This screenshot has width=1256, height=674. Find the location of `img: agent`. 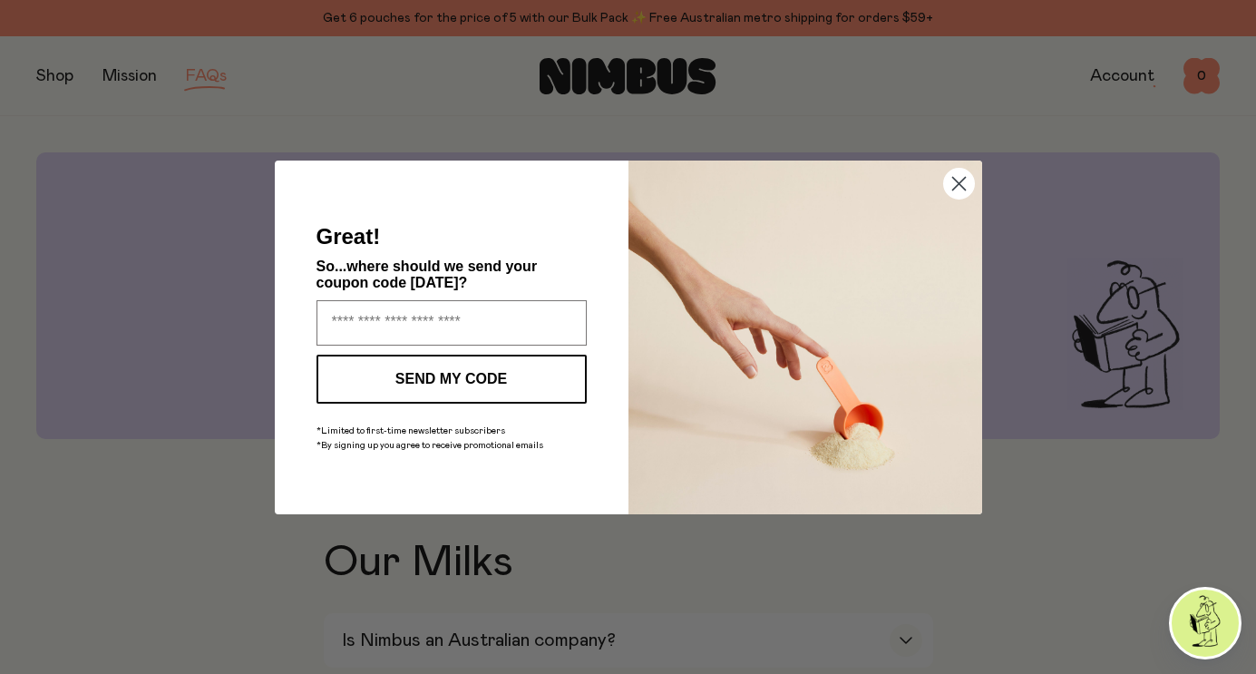

img: agent is located at coordinates (1205, 623).